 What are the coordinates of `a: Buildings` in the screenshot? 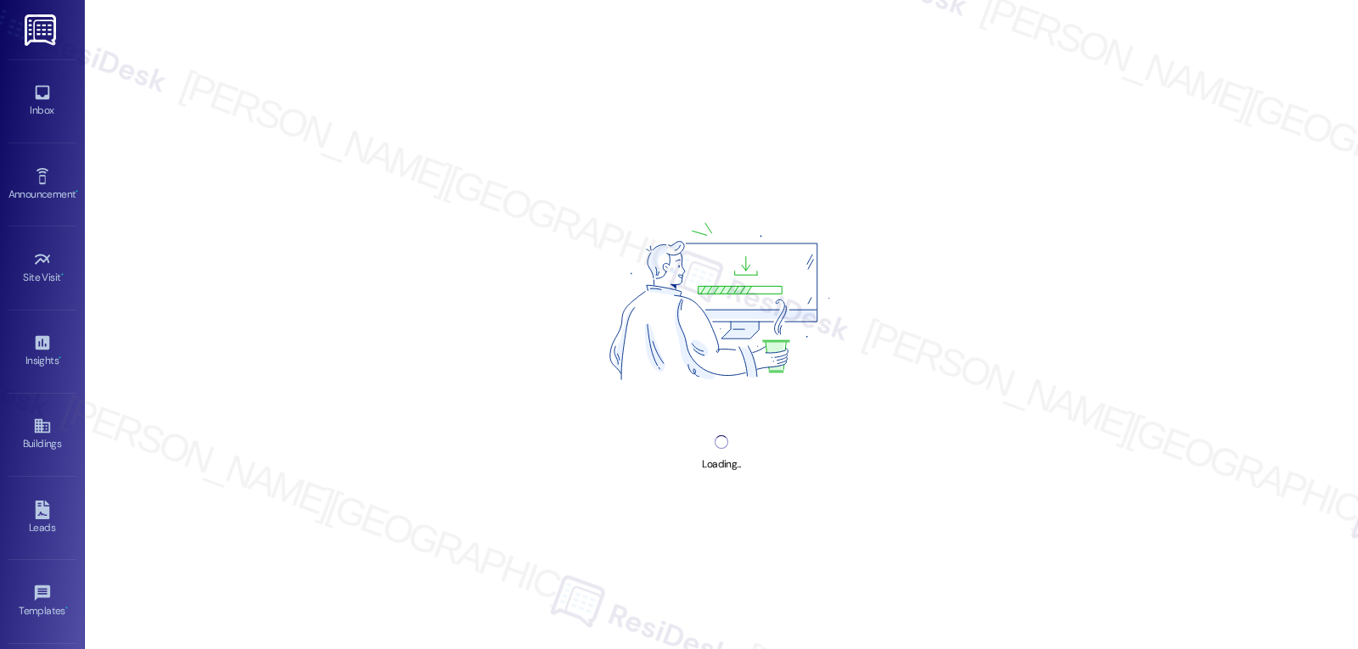 It's located at (42, 434).